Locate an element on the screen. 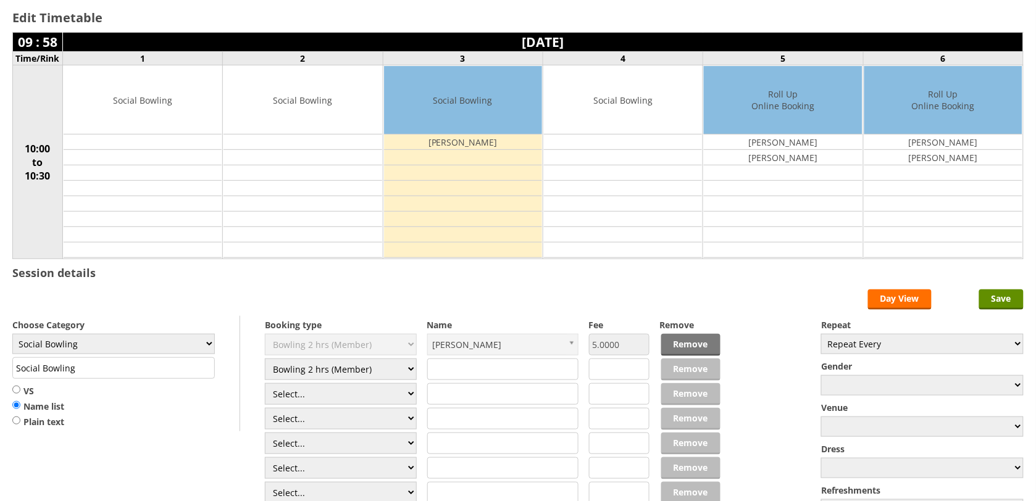  label: Booking type is located at coordinates (341, 325).